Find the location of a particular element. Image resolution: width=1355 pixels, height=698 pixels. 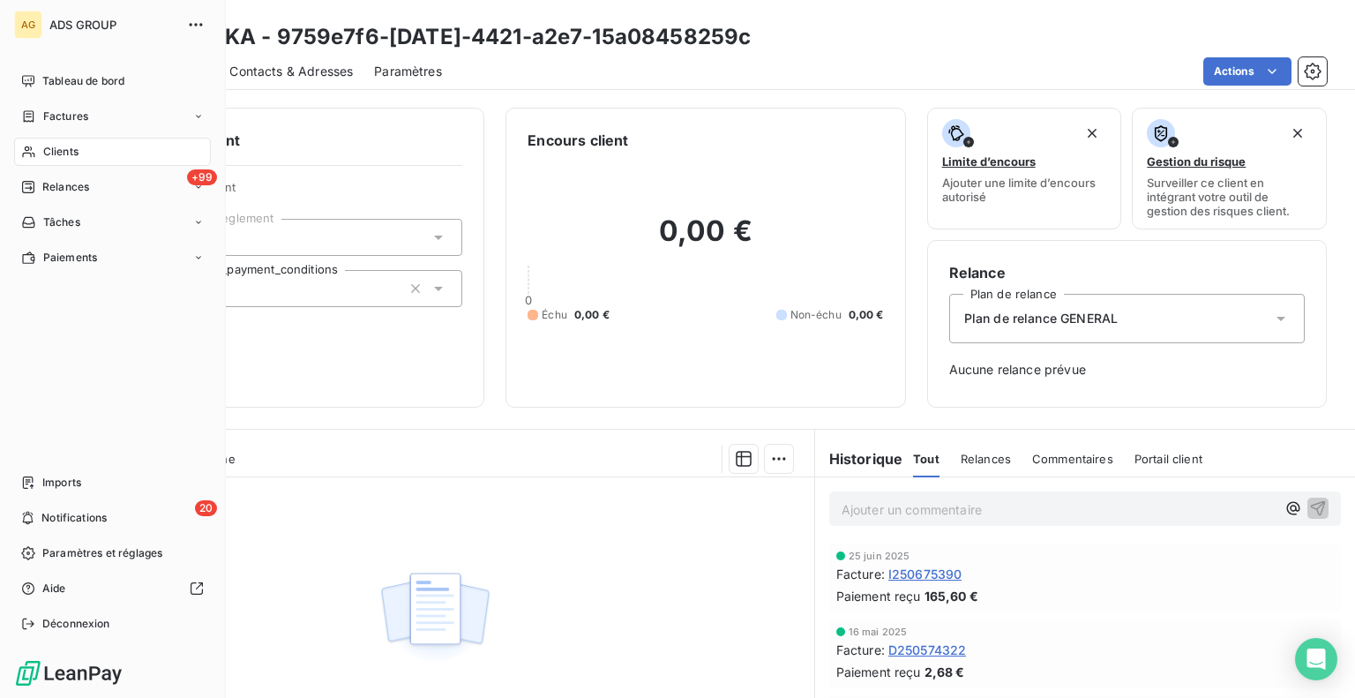

span: Imports is located at coordinates (62, 483).